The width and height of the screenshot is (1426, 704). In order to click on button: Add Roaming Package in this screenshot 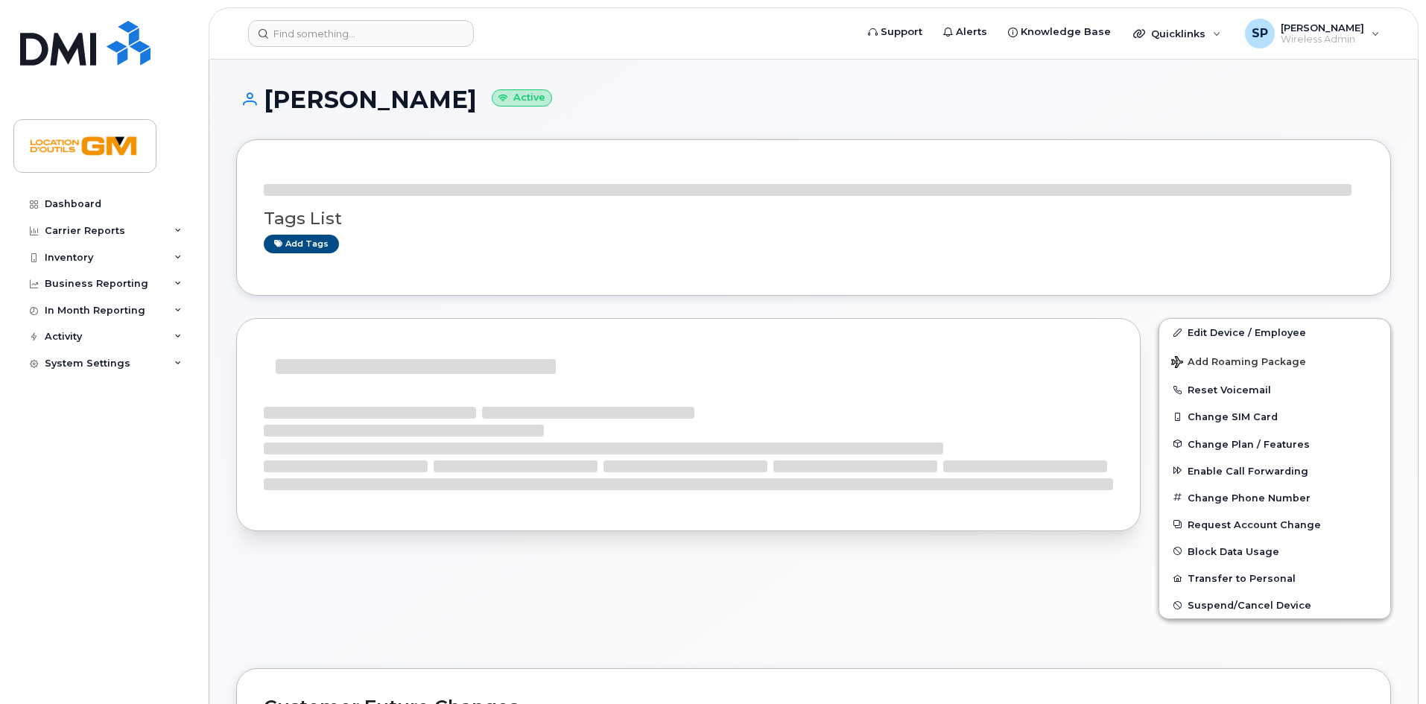, I will do `click(1275, 361)`.